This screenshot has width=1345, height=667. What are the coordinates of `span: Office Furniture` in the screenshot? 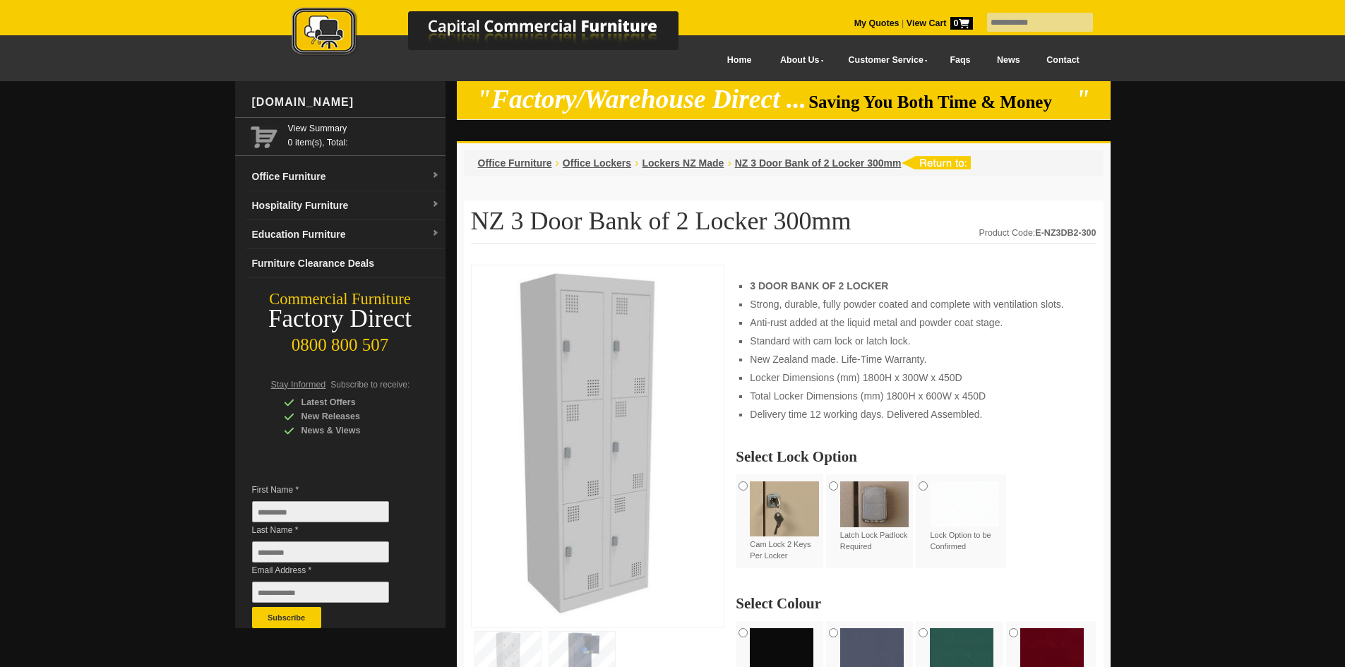 It's located at (515, 163).